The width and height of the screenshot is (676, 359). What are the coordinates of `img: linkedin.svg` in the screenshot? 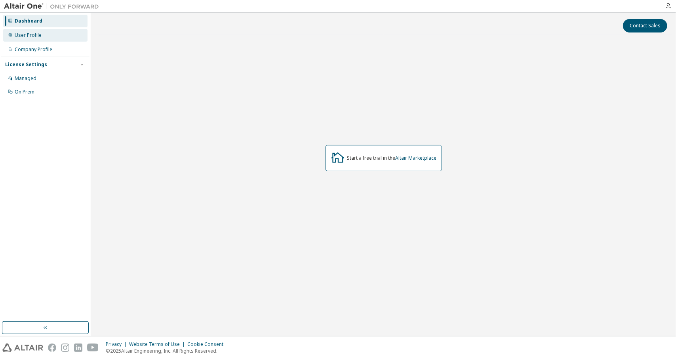 It's located at (78, 347).